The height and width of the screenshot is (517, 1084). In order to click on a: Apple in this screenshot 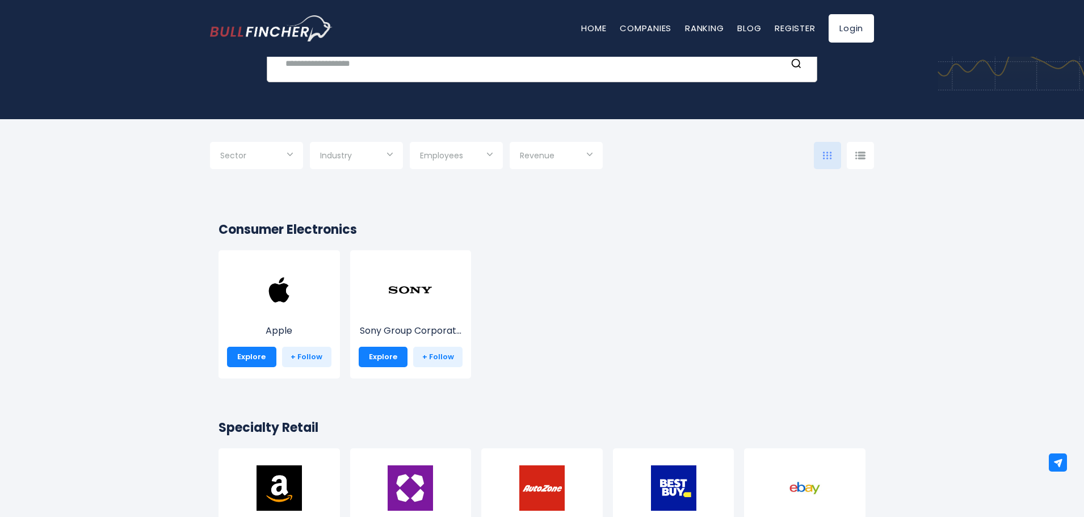, I will do `click(279, 313)`.